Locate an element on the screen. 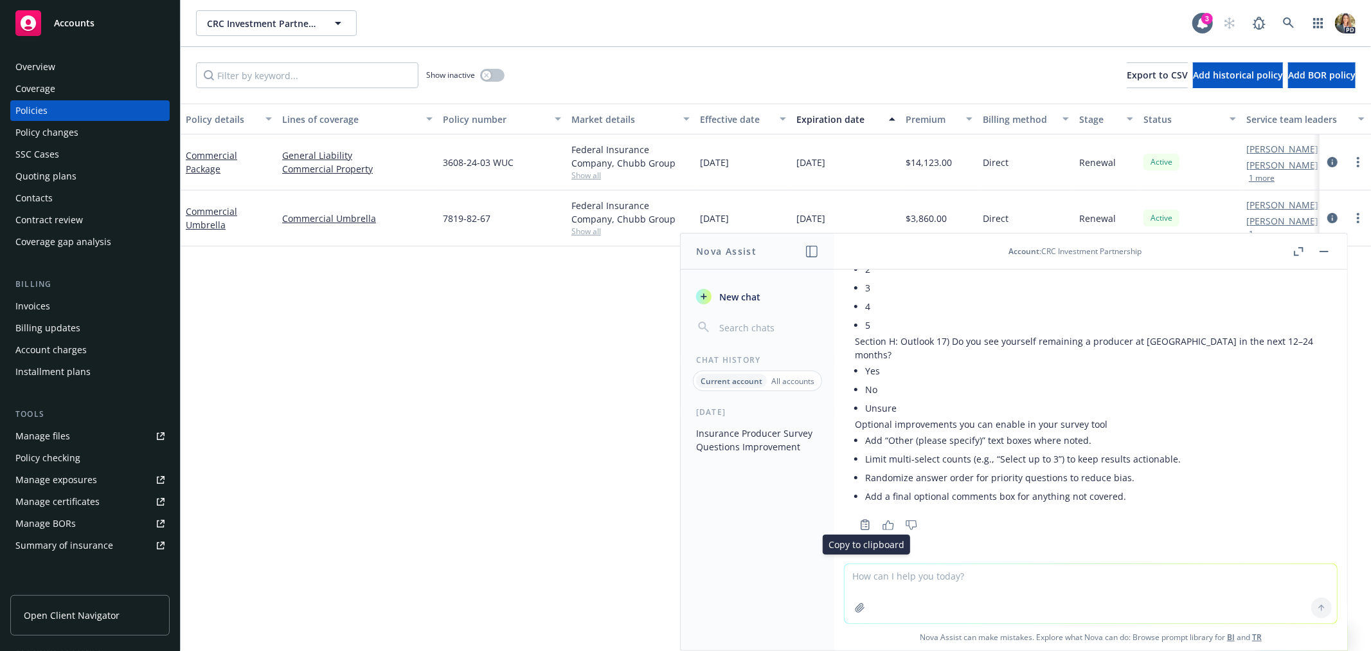 This screenshot has height=651, width=1371. a: Account charges is located at coordinates (90, 350).